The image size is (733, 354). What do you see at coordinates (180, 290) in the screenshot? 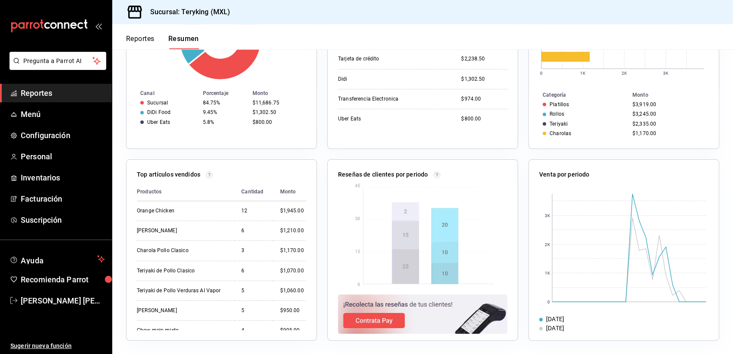
I see `div: Teriyaki de Pollo Verduras Al Vapor` at bounding box center [180, 290].